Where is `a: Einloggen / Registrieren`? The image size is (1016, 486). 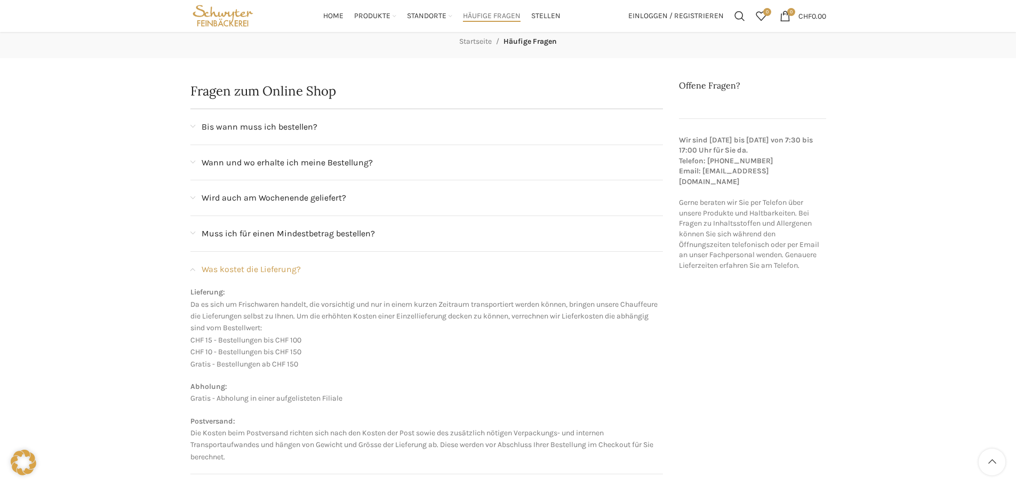
a: Einloggen / Registrieren is located at coordinates (676, 16).